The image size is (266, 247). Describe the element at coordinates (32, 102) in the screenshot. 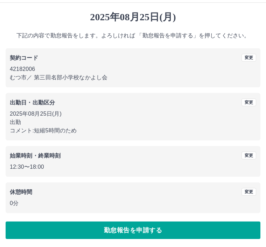

I see `b: 出勤日・出勤区分` at that location.